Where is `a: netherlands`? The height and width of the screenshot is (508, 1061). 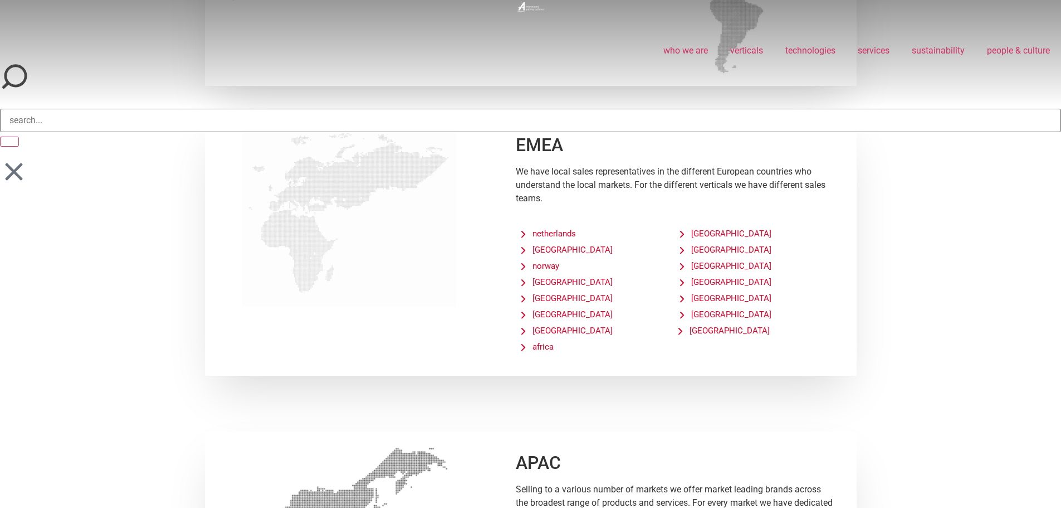
a: netherlands is located at coordinates (557, 231).